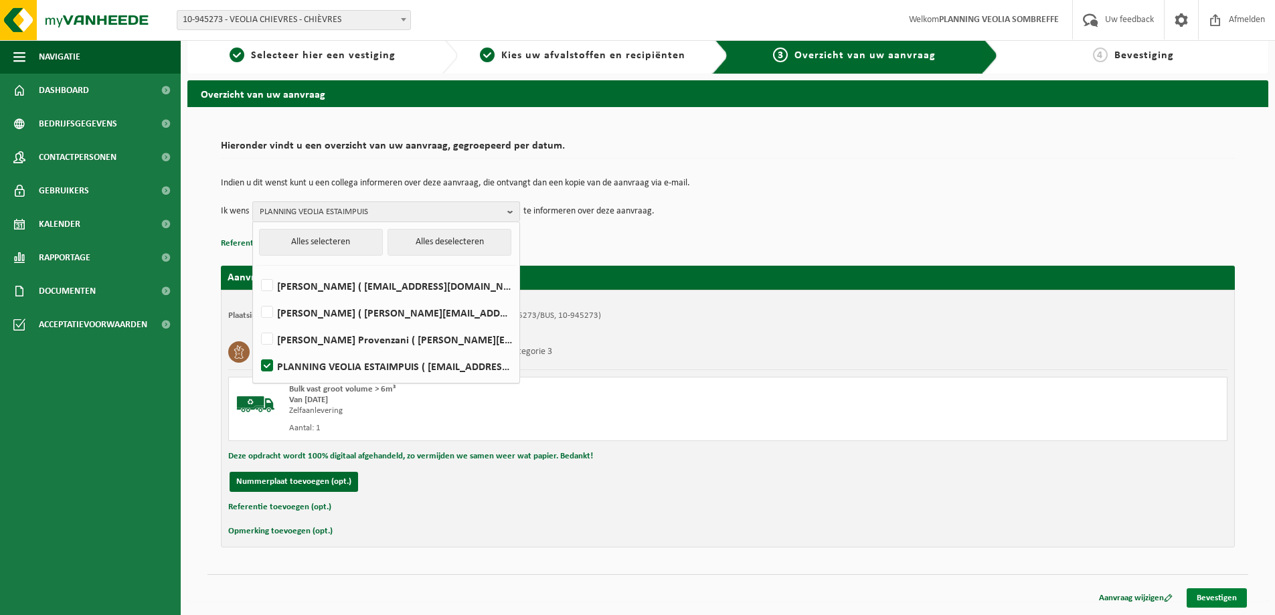 This screenshot has height=615, width=1275. What do you see at coordinates (60, 224) in the screenshot?
I see `span: Kalender` at bounding box center [60, 224].